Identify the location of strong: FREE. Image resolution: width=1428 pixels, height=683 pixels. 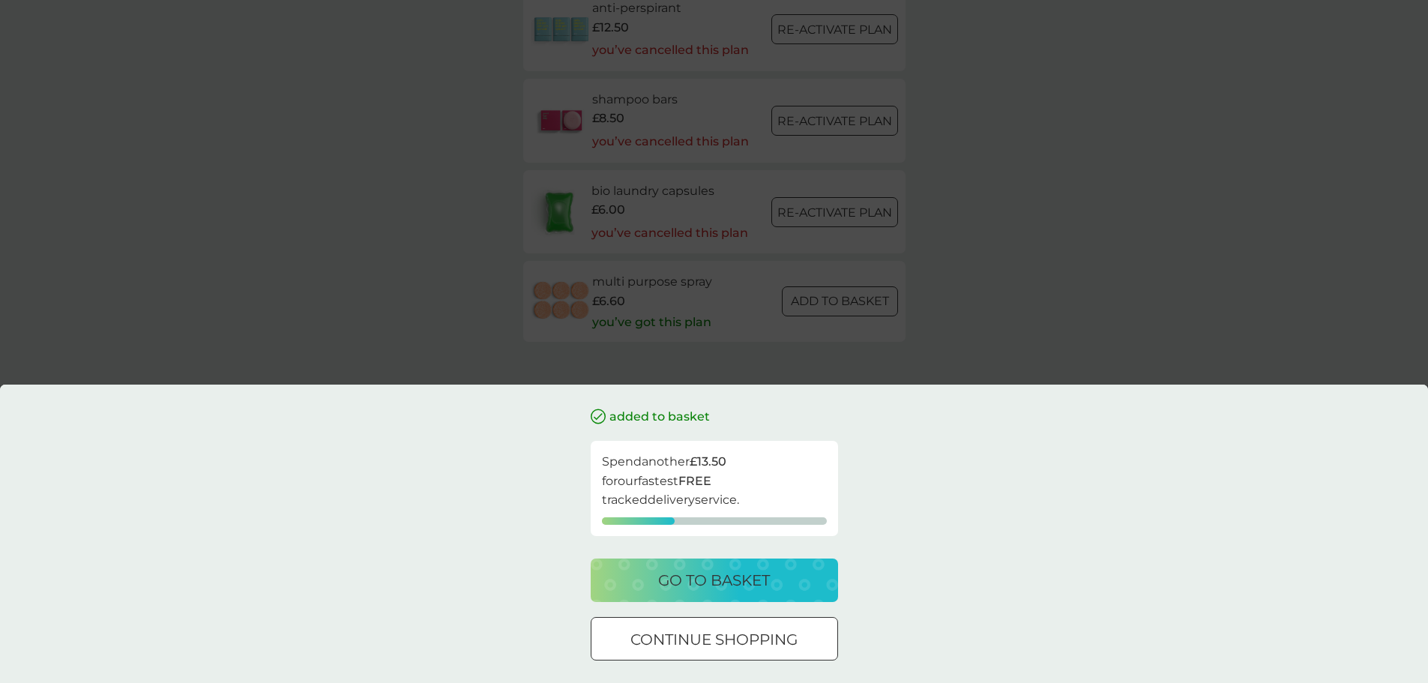
(695, 480).